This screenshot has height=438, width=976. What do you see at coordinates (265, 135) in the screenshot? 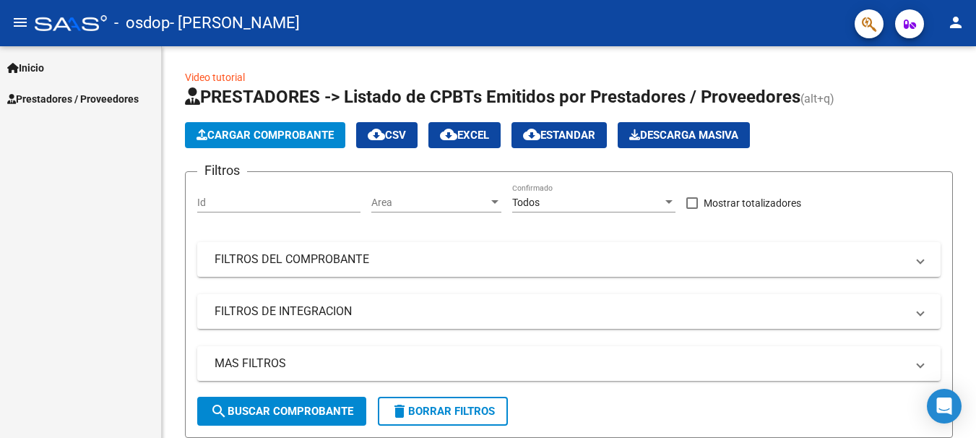
I see `span: Cargar Comprobante` at bounding box center [265, 135].